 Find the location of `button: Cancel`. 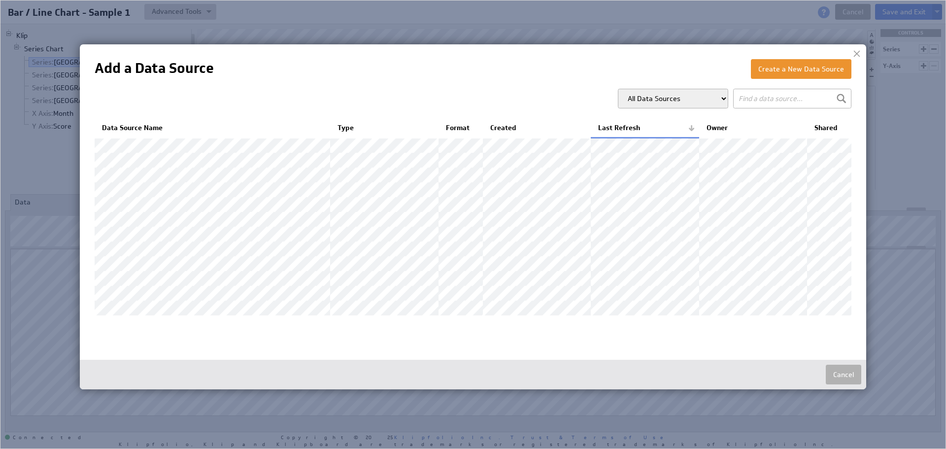

button: Cancel is located at coordinates (843, 374).